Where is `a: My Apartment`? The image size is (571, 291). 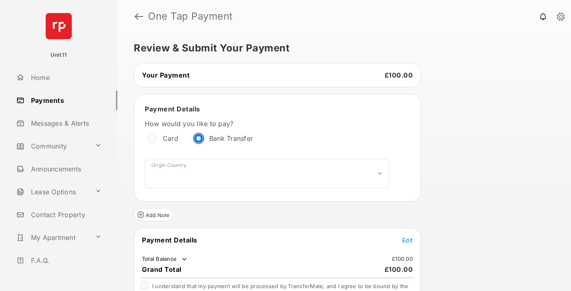 a: My Apartment is located at coordinates (52, 237).